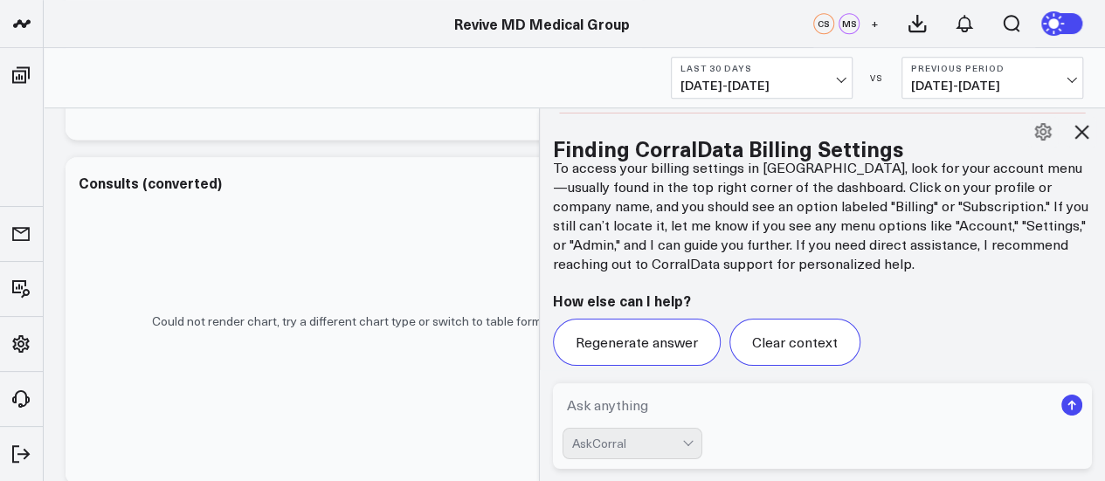 This screenshot has width=1105, height=481. What do you see at coordinates (762, 68) in the screenshot?
I see `b: Last 30 Days` at bounding box center [762, 68].